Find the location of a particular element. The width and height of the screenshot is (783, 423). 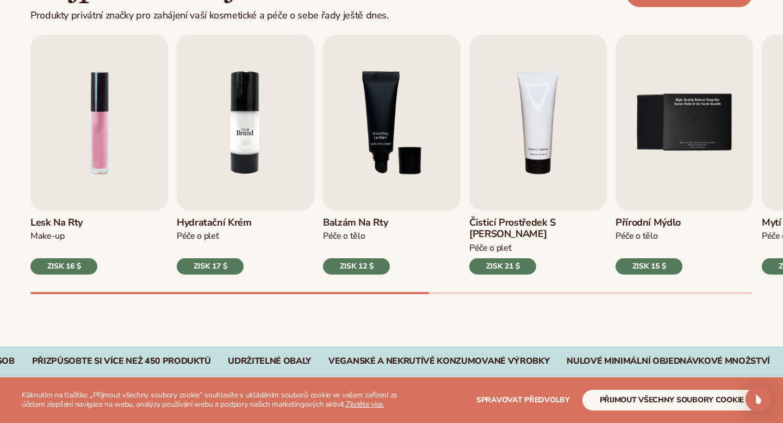

a: Zjistěte více. is located at coordinates (365, 404).